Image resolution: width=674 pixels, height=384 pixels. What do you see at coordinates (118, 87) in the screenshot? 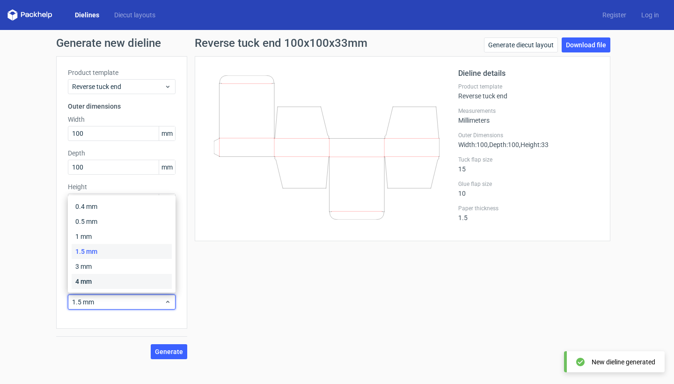
I see `span: Reverse tuck end` at bounding box center [118, 87].